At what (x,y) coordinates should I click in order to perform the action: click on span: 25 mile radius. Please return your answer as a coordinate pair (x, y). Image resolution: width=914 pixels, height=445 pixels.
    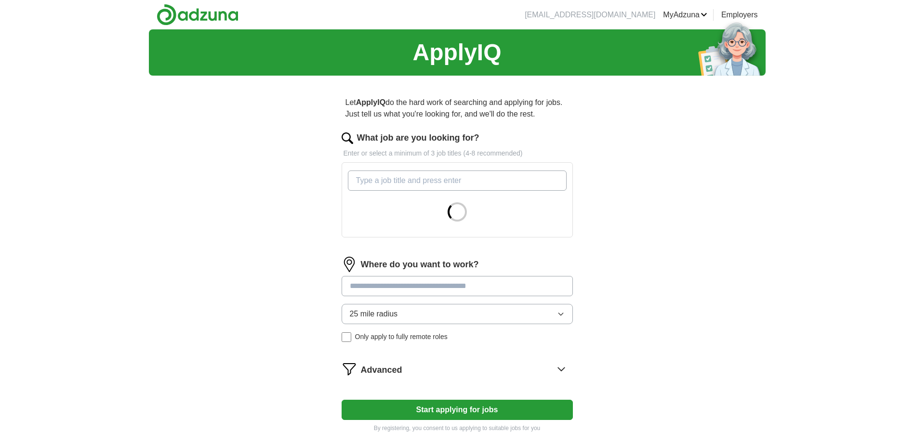
    Looking at the image, I should click on (374, 314).